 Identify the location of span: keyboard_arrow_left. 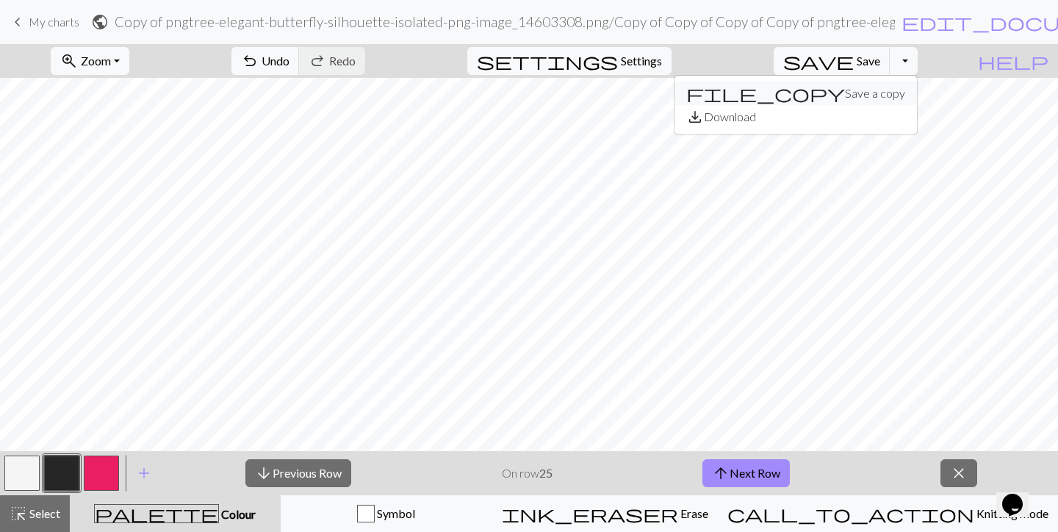
(18, 22).